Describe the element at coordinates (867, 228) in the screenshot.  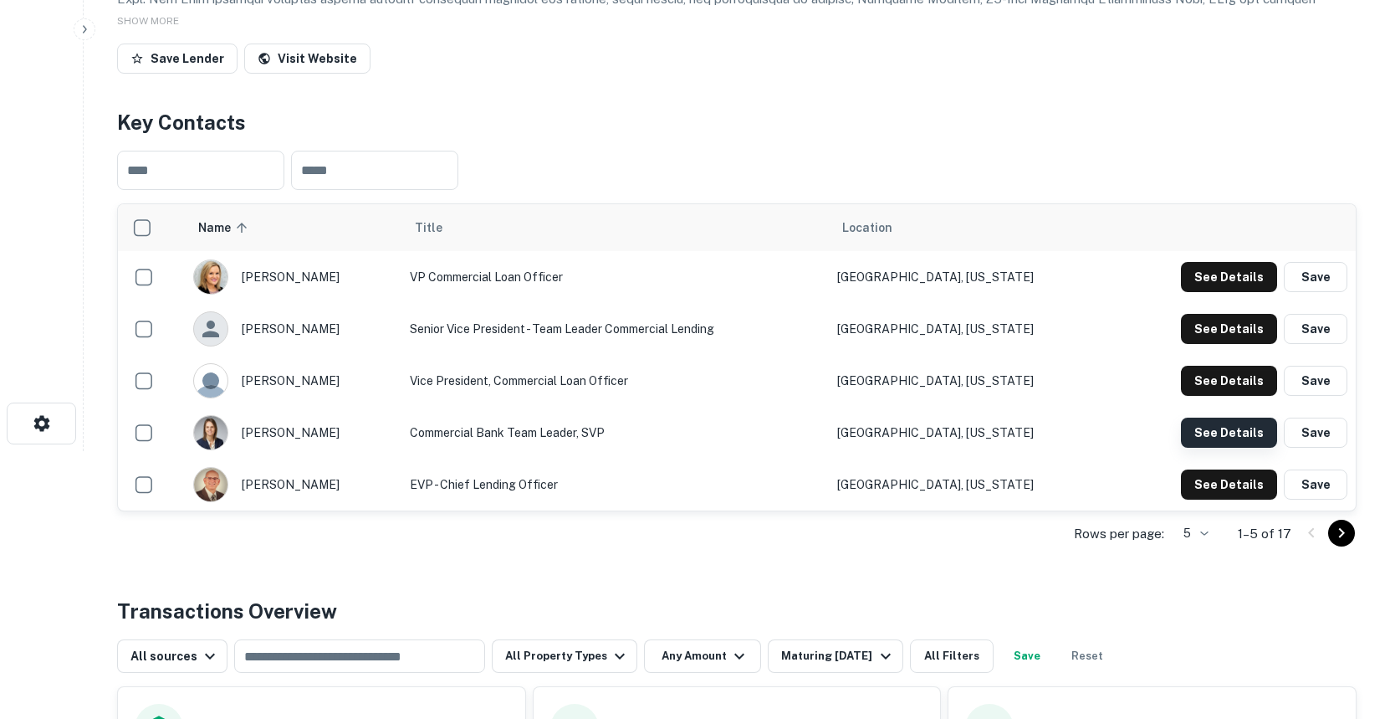
I see `span: Location` at that location.